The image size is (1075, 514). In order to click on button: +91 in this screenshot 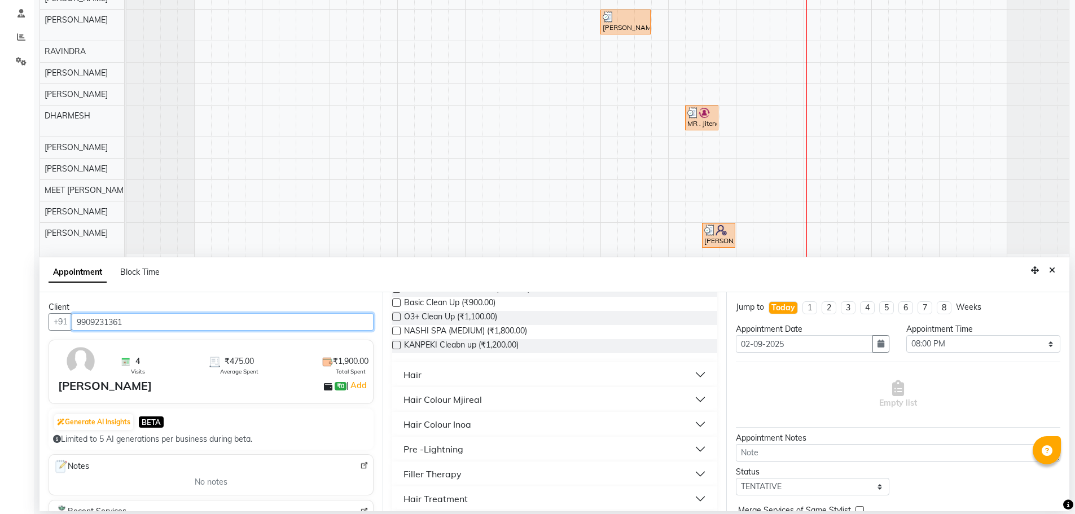, I will do `click(60, 322)`.